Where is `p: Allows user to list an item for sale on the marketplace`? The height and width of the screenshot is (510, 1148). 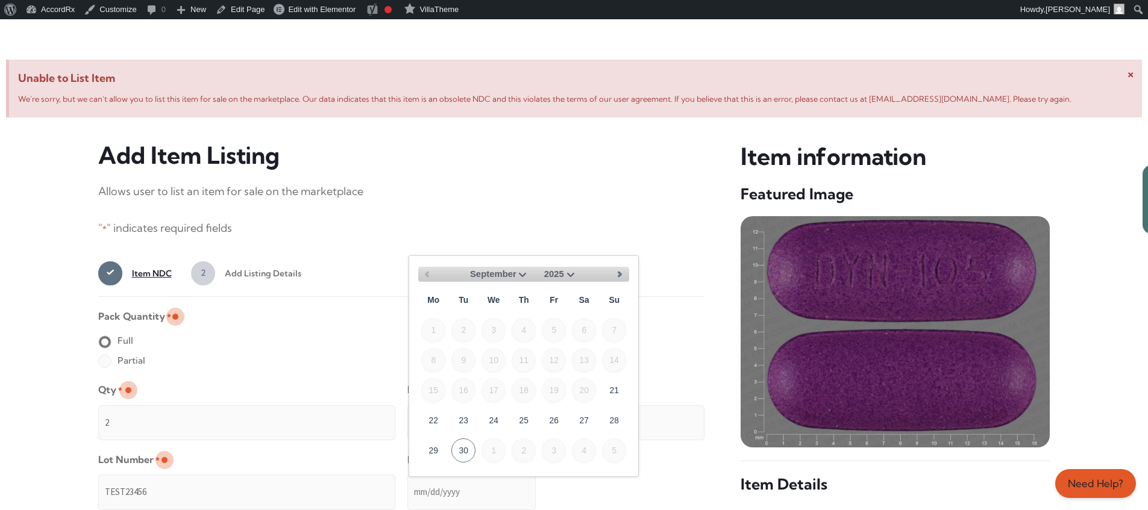
p: Allows user to list an item for sale on the marketplace is located at coordinates (401, 192).